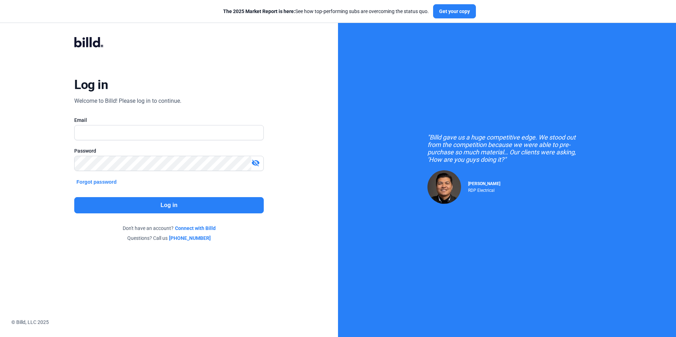  I want to click on button: Forgot password, so click(96, 182).